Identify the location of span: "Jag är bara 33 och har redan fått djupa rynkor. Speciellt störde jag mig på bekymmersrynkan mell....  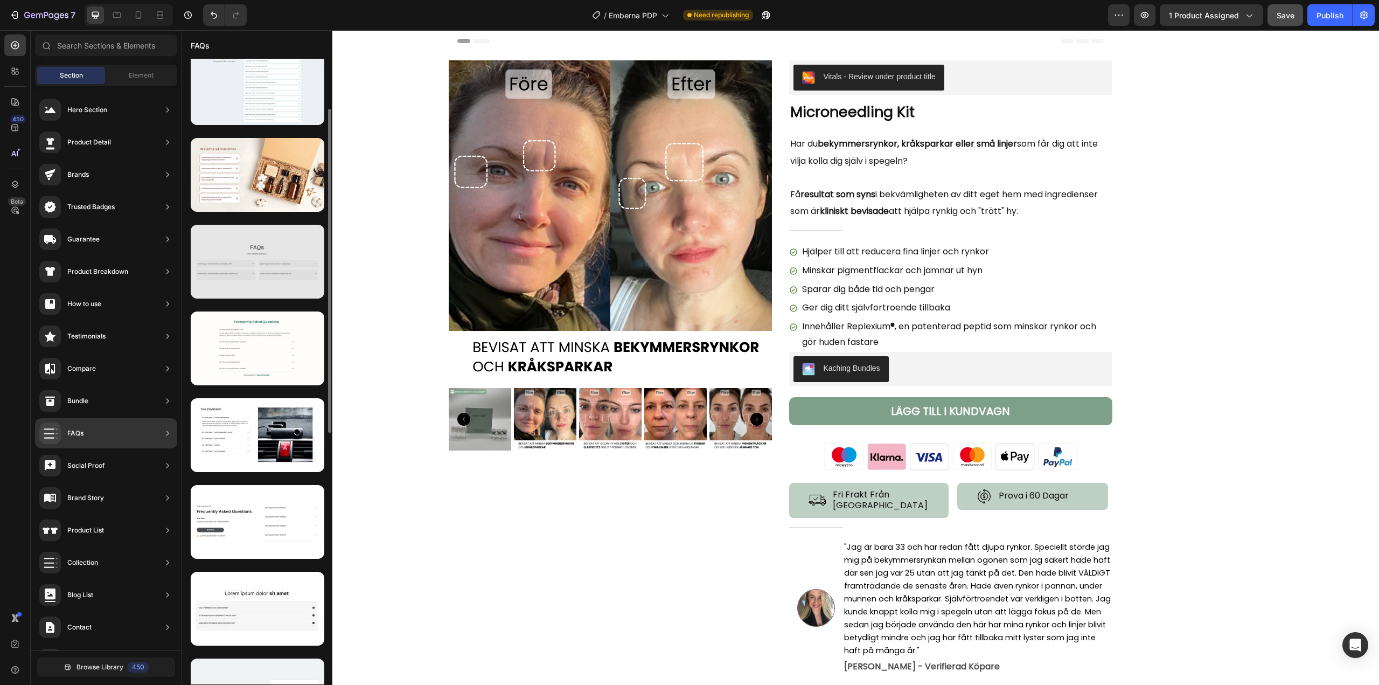
(796, 568).